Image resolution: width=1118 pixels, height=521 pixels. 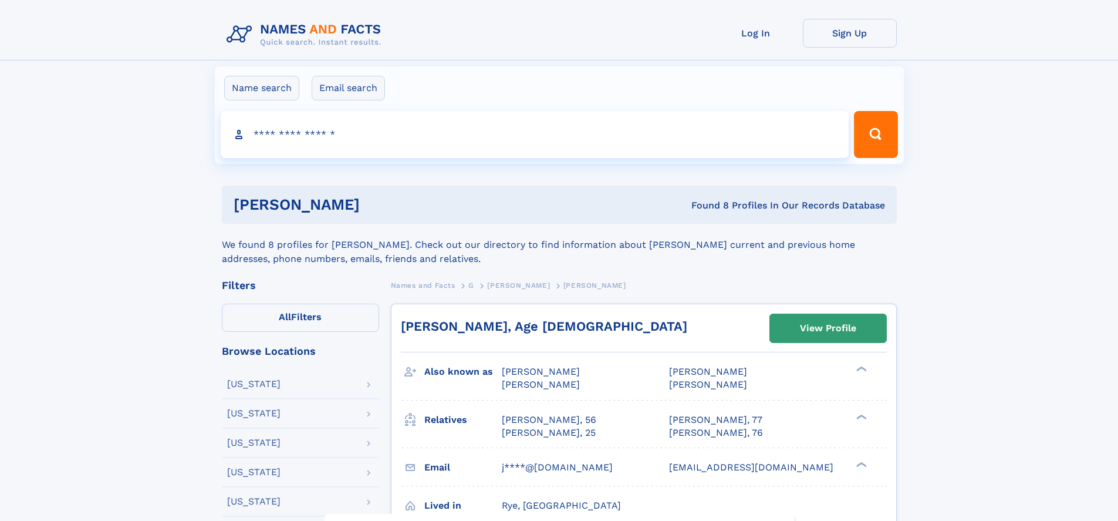 I want to click on label: Name search, so click(x=262, y=88).